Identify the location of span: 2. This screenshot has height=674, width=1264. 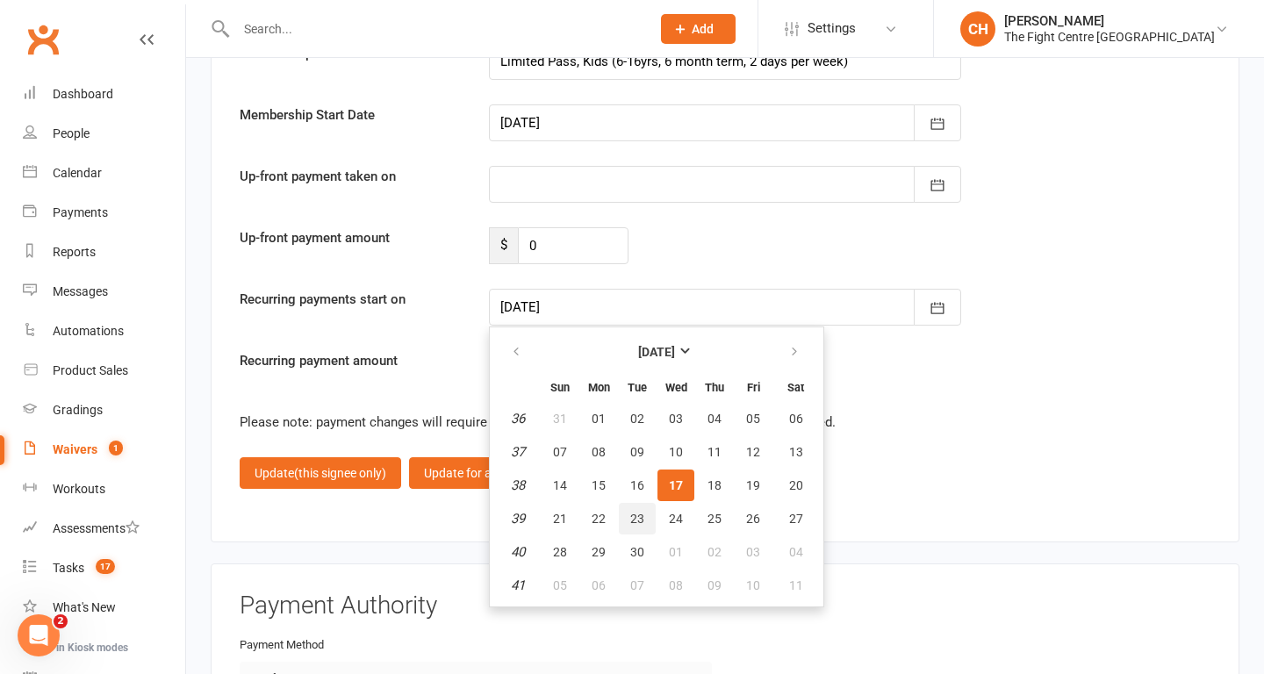
(61, 622).